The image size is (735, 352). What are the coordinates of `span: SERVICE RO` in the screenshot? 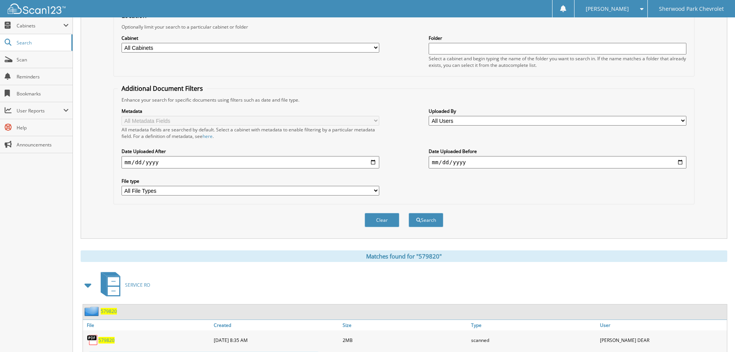 It's located at (137, 285).